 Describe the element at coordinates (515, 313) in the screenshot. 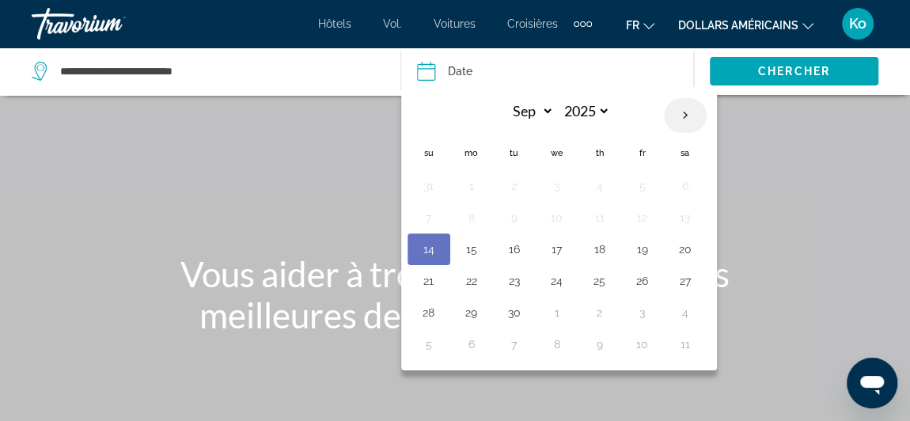

I see `button: Day 30` at that location.